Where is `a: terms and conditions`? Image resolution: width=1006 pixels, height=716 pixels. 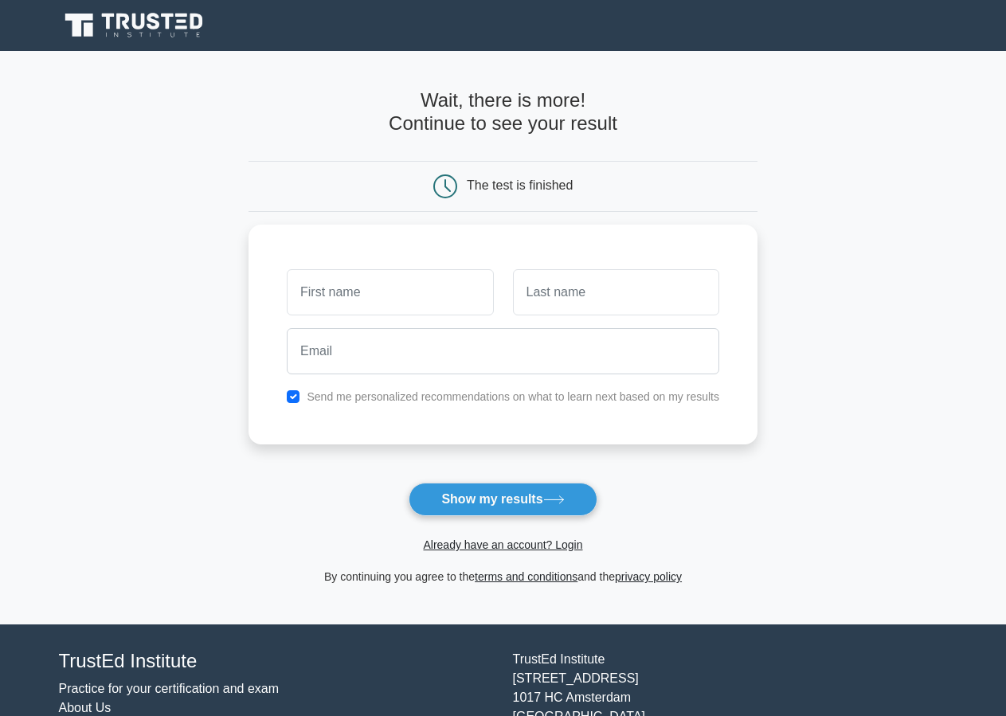
a: terms and conditions is located at coordinates (526, 577).